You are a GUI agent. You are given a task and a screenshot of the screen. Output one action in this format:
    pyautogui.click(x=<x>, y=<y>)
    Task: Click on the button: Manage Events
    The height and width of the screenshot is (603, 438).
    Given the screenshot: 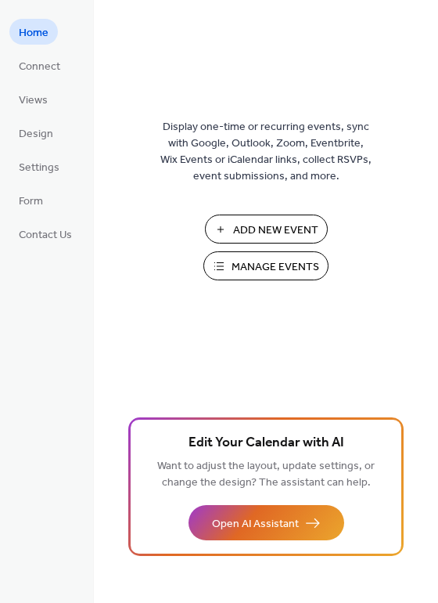 What is the action you would take?
    pyautogui.click(x=266, y=265)
    